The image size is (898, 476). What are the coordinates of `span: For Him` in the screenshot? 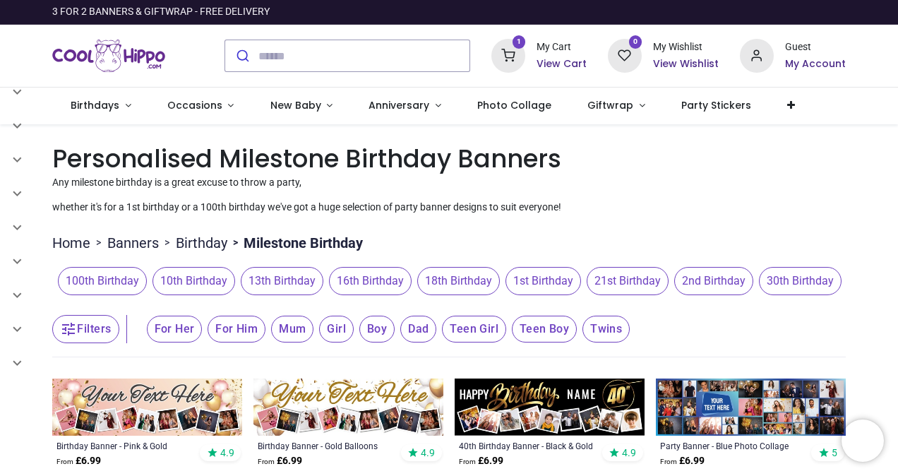 It's located at (236, 329).